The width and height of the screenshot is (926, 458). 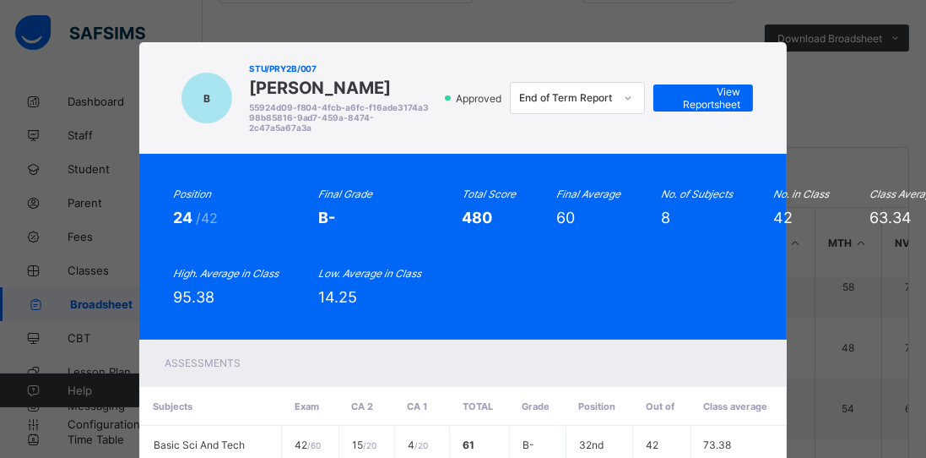 What do you see at coordinates (172, 406) in the screenshot?
I see `span: Subjects` at bounding box center [172, 406].